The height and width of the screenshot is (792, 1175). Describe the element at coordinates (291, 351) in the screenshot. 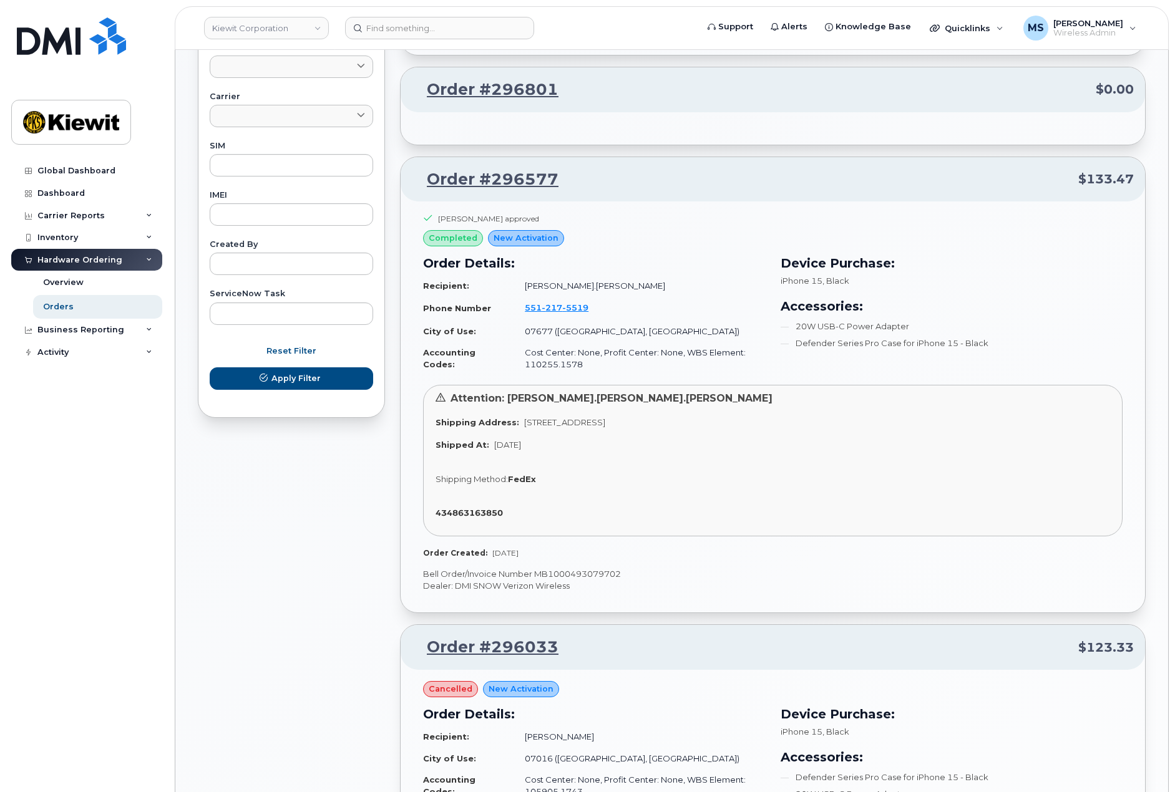

I see `button: Reset Filter` at that location.